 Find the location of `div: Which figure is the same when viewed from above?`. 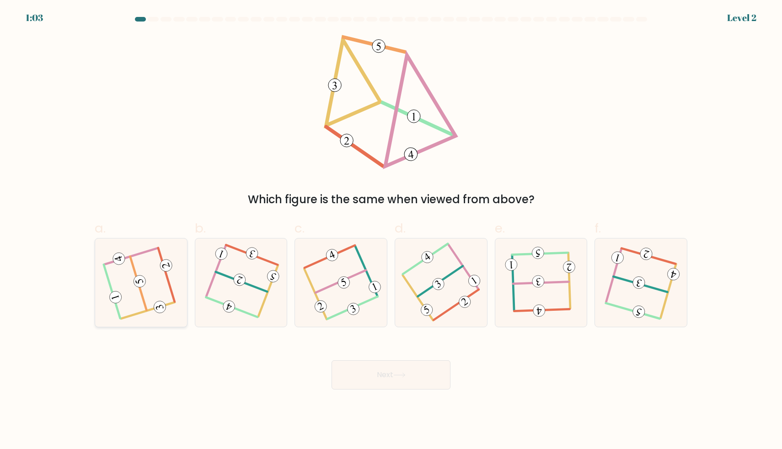

div: Which figure is the same when viewed from above? is located at coordinates (391, 199).